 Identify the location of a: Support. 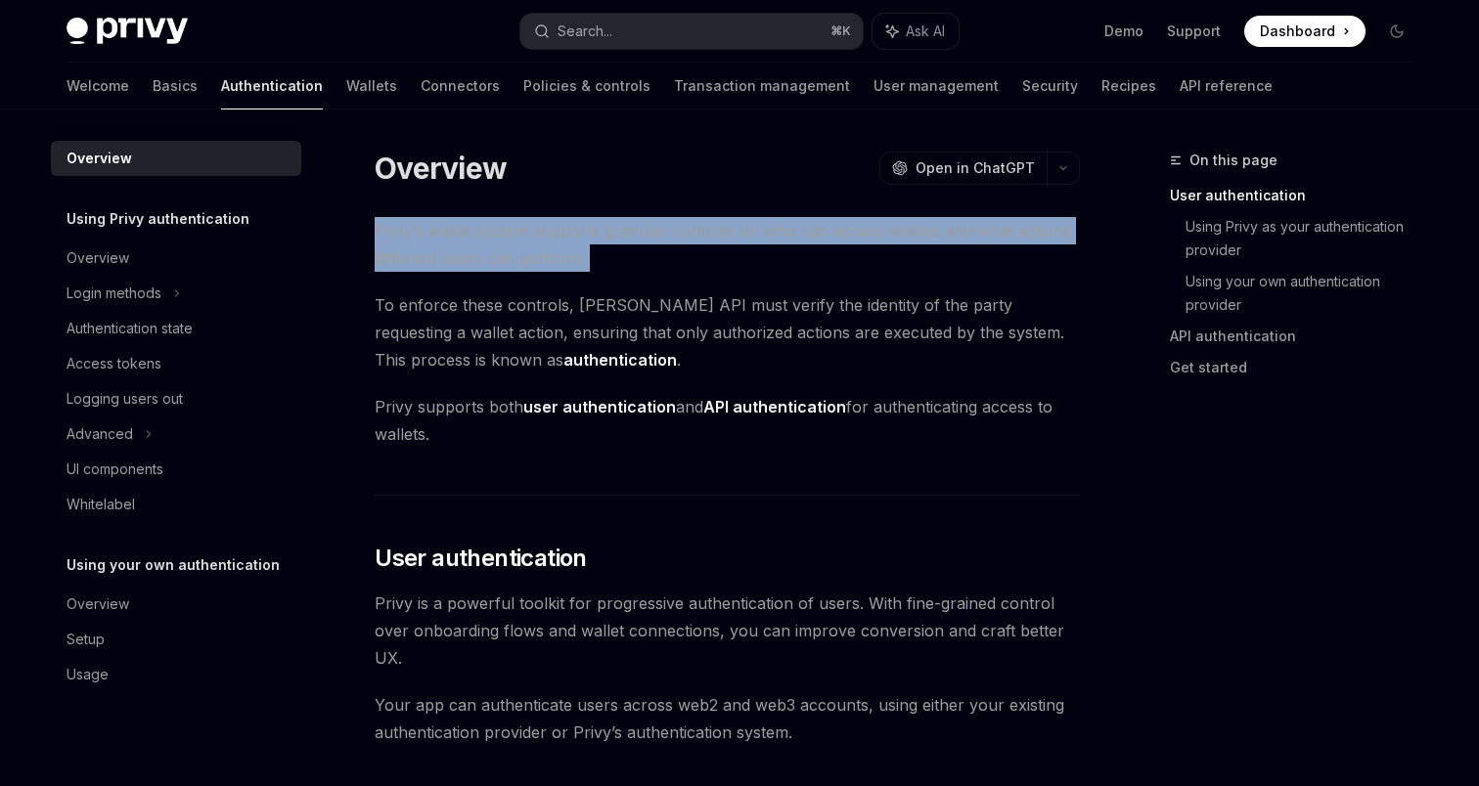
(1193, 31).